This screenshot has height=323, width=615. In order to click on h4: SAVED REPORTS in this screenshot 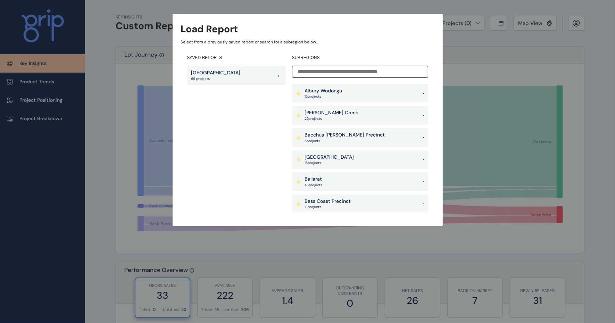, I will do `click(237, 58)`.